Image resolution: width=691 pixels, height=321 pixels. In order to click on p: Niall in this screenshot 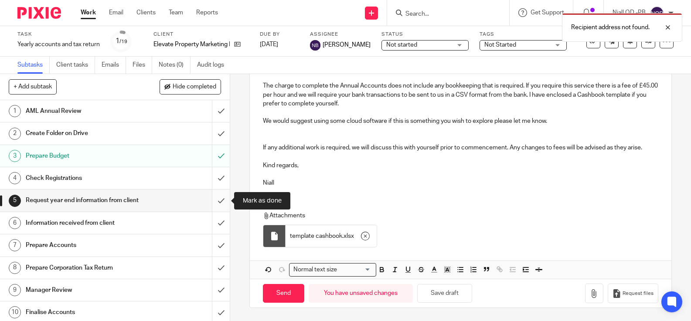, I will do `click(460, 183)`.